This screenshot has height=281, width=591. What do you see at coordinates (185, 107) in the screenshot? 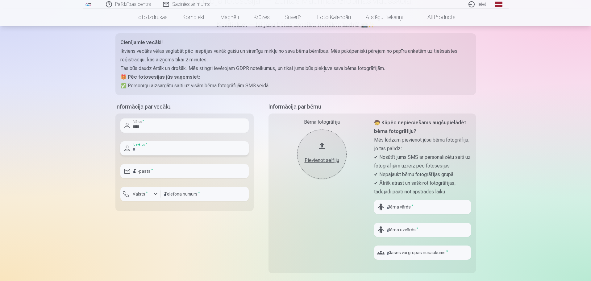
I see `h5: Informācija par vecāku` at bounding box center [185, 107].